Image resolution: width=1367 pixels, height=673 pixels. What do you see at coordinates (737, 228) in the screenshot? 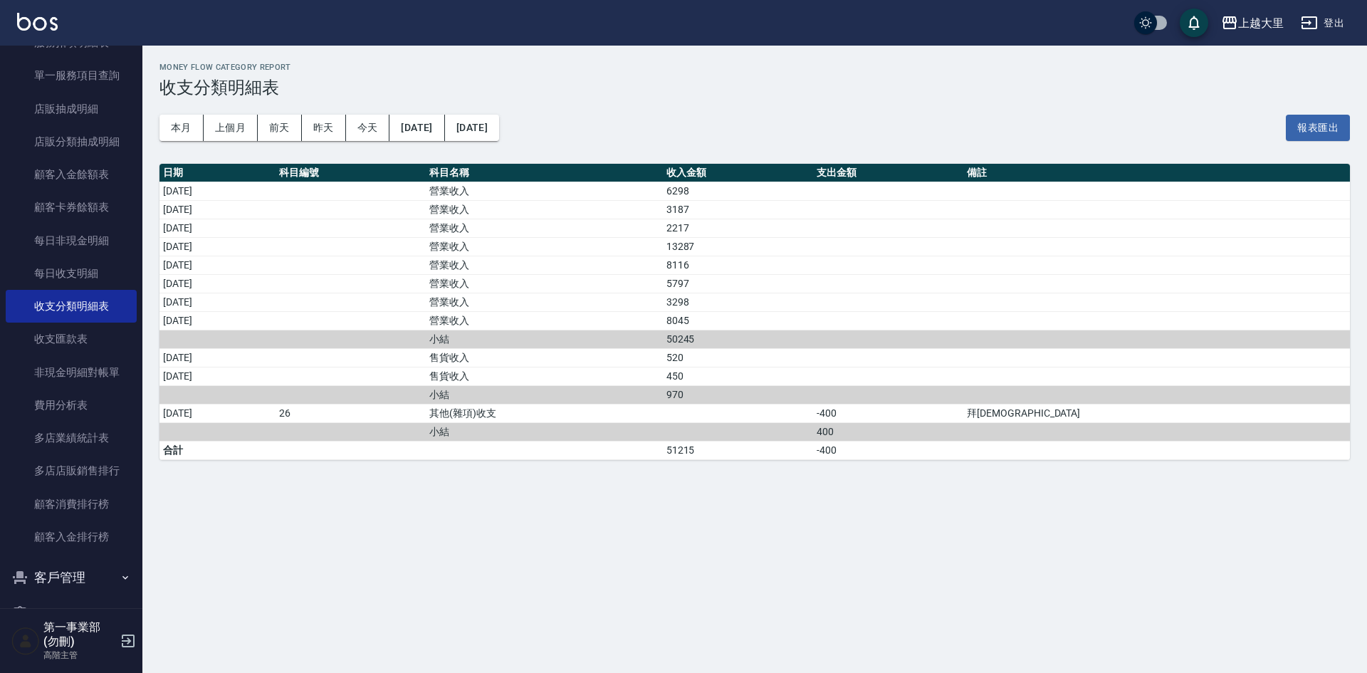
I see `td: 2217` at bounding box center [737, 228].